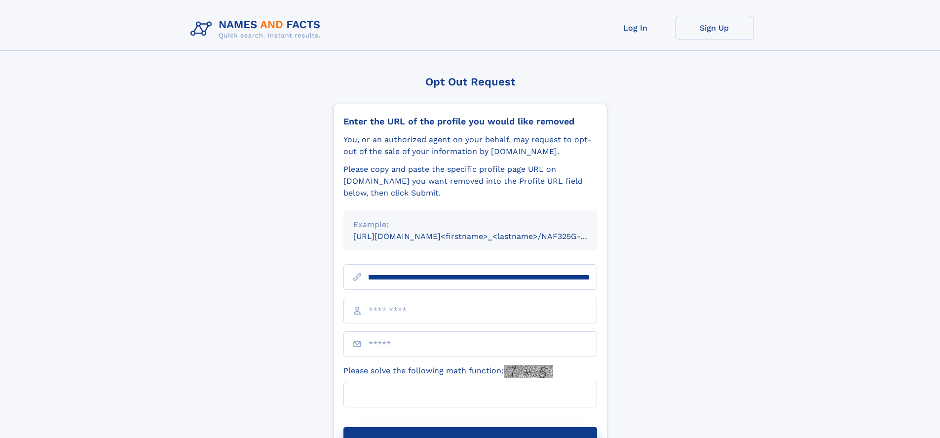 Image resolution: width=940 pixels, height=438 pixels. Describe the element at coordinates (470, 225) in the screenshot. I see `div: Example:` at that location.